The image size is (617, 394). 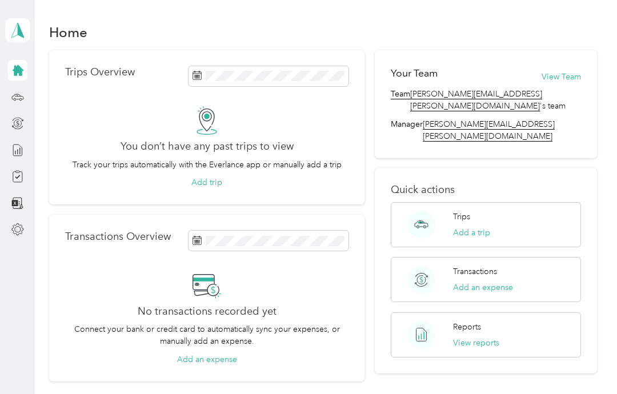 What do you see at coordinates (207, 311) in the screenshot?
I see `h2: No transactions recorded yet` at bounding box center [207, 311].